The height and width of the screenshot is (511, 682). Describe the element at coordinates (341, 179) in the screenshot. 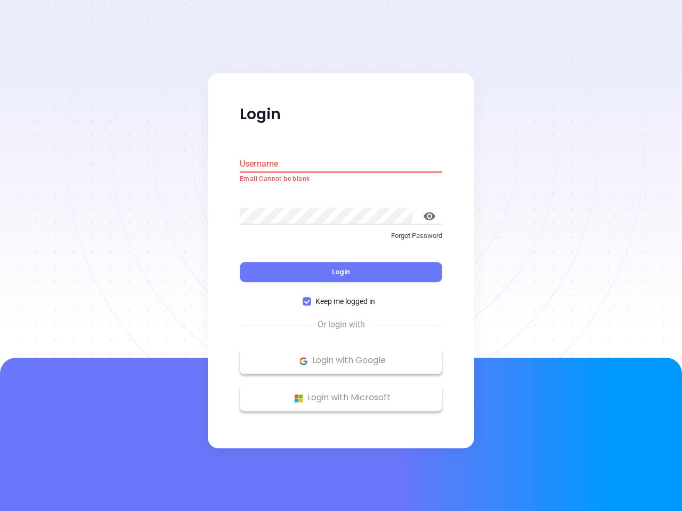

I see `p: Email Cannot be blank` at that location.